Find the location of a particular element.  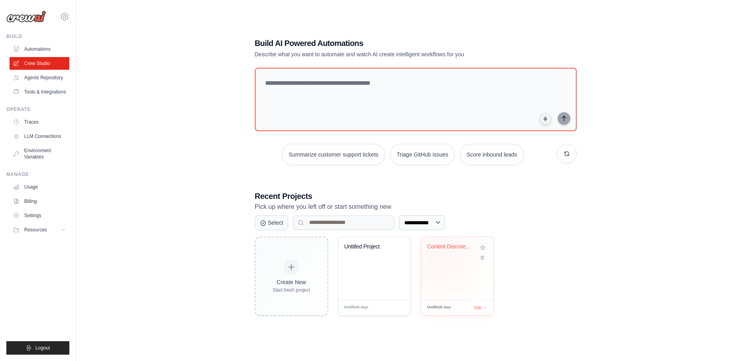

div: Start fresh project is located at coordinates (291, 290).